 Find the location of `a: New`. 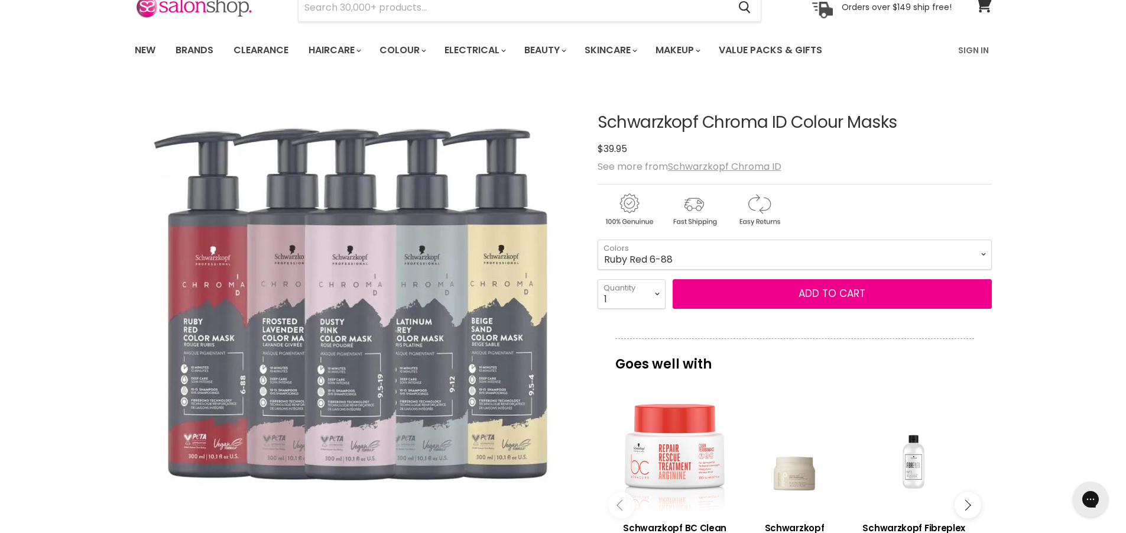

a: New is located at coordinates (145, 50).